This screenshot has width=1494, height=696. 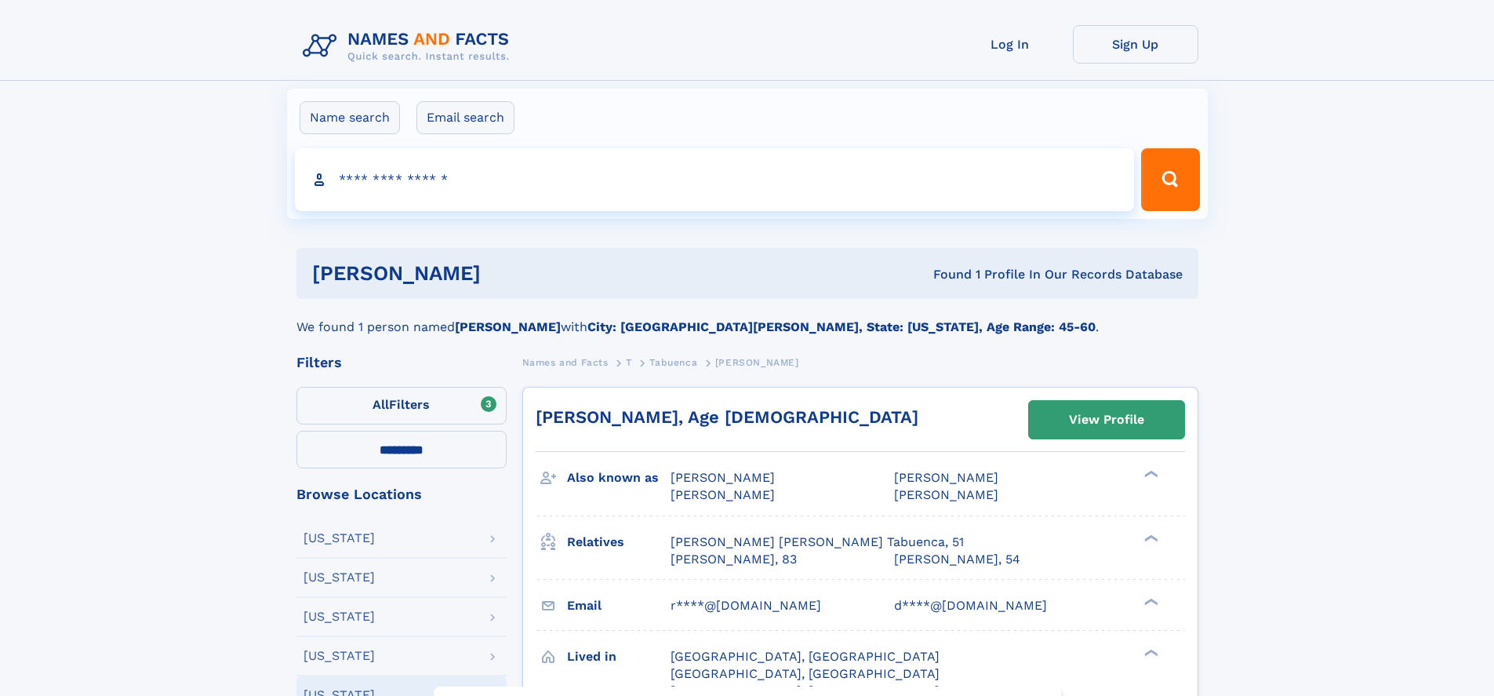 I want to click on img: Logo Names and Facts, so click(x=410, y=46).